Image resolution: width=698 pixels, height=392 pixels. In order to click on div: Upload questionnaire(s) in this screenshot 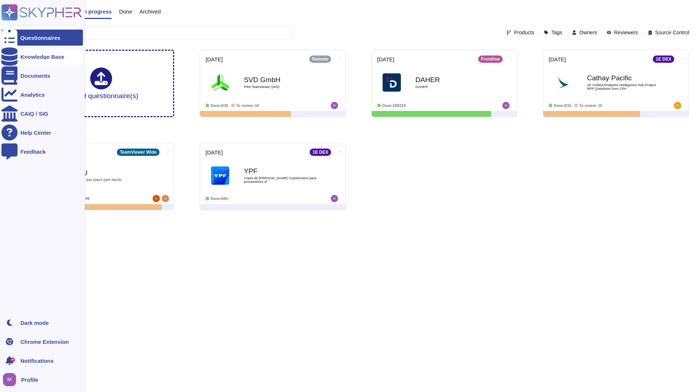, I will do `click(101, 83)`.